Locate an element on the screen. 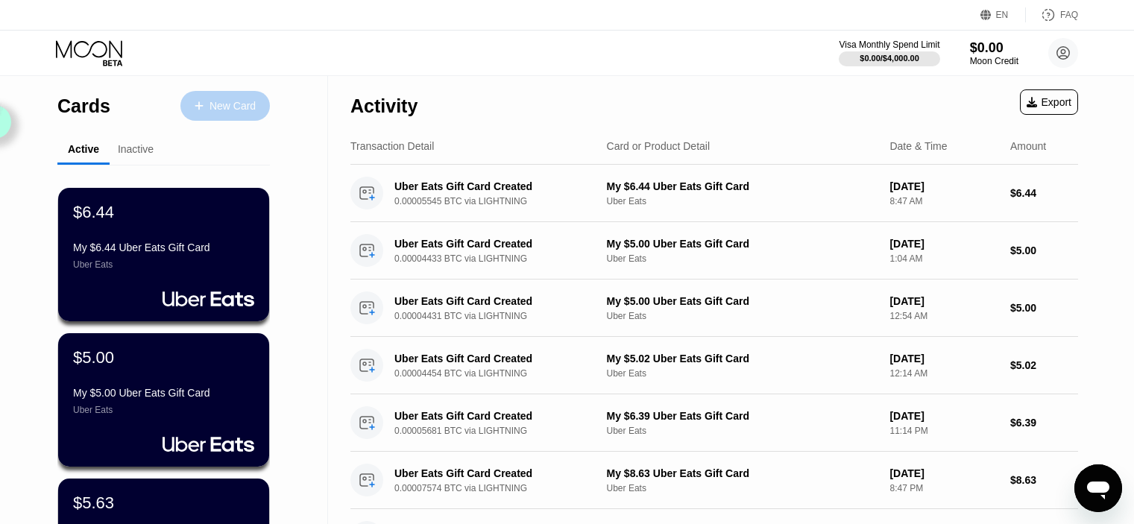  div: 12:14 AM is located at coordinates (944, 374).